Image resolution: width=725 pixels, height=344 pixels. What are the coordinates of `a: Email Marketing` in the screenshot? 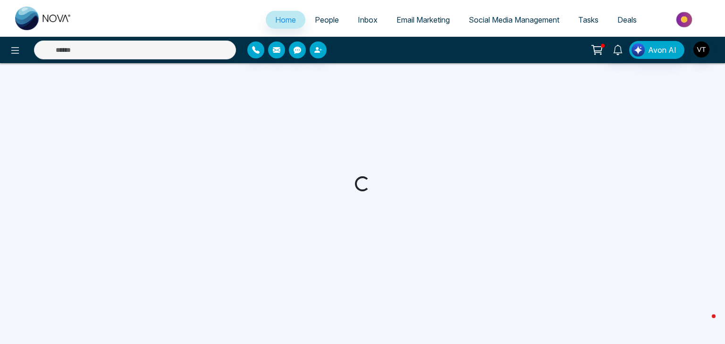 It's located at (423, 20).